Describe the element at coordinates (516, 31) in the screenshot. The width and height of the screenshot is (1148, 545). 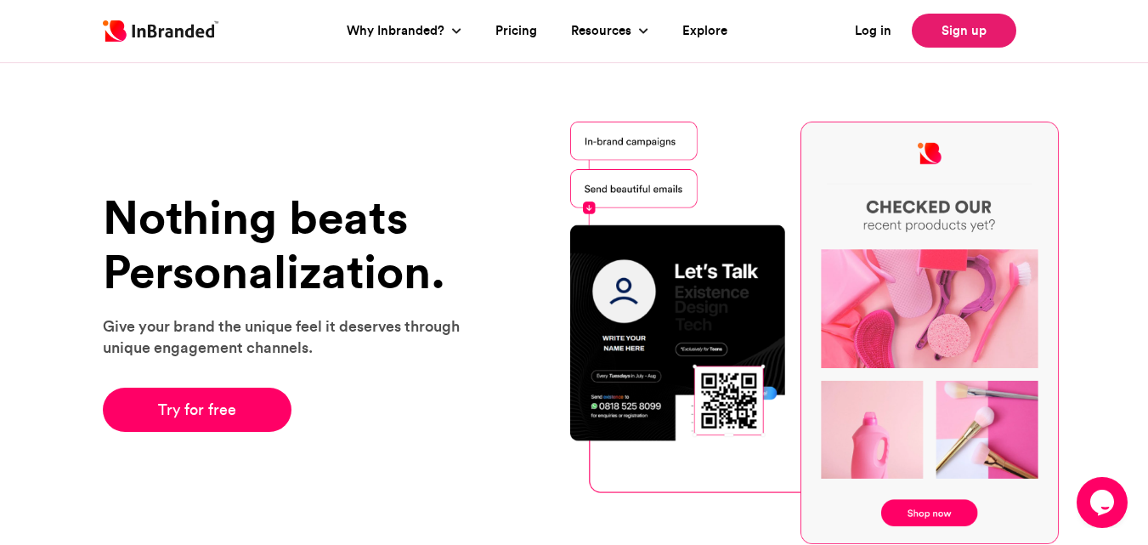
I see `a: Pricing` at that location.